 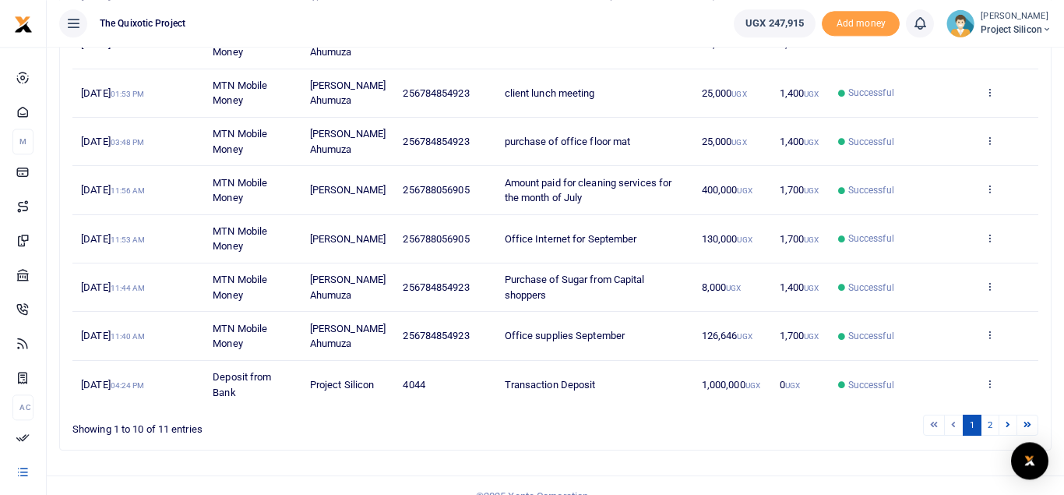 I want to click on span: 8,000, so click(x=721, y=287).